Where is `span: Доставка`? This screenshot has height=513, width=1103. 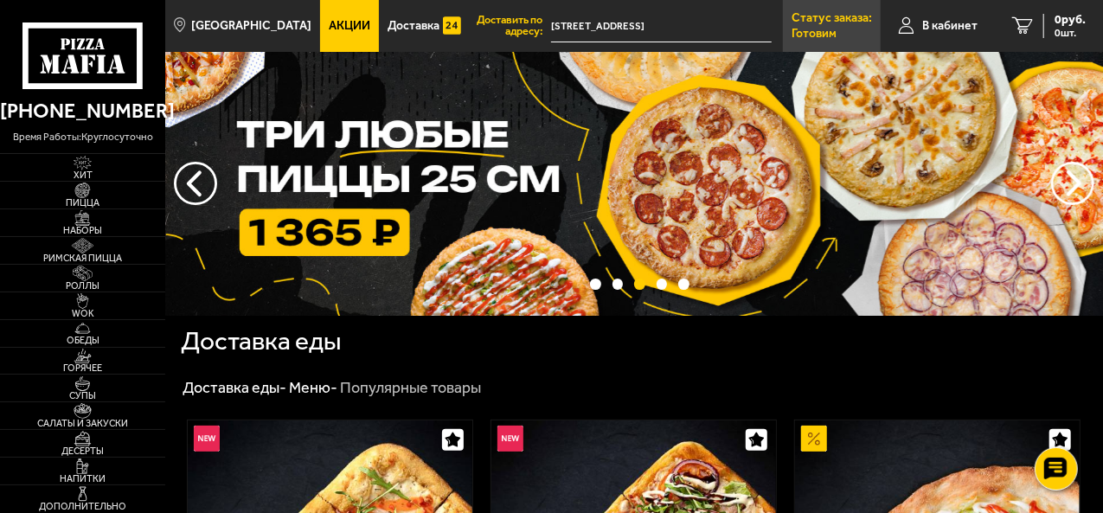
span: Доставка is located at coordinates (414, 26).